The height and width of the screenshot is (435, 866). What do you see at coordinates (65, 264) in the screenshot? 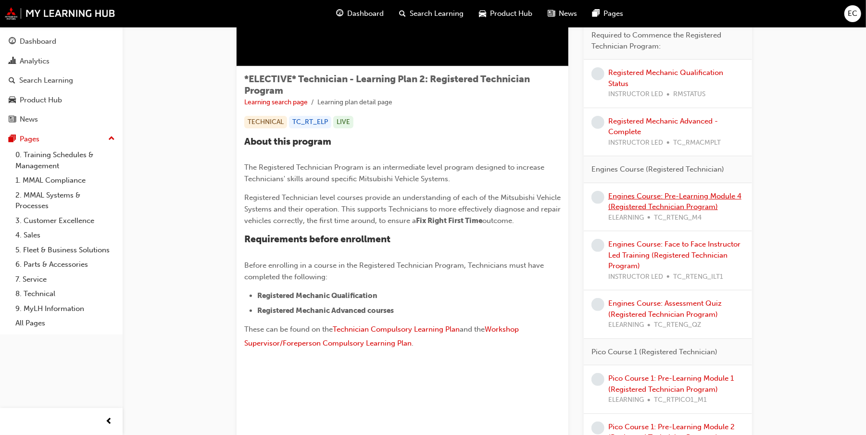
I see `a: 6. Parts & Accessories` at bounding box center [65, 264].